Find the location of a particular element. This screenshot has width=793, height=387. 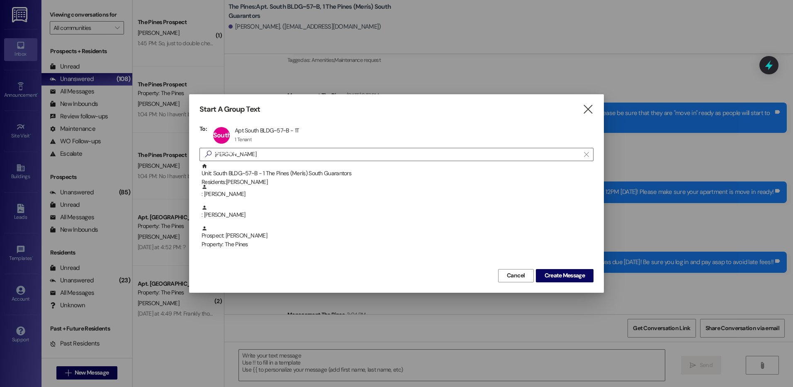

div: 1 Tenant is located at coordinates (243, 139).